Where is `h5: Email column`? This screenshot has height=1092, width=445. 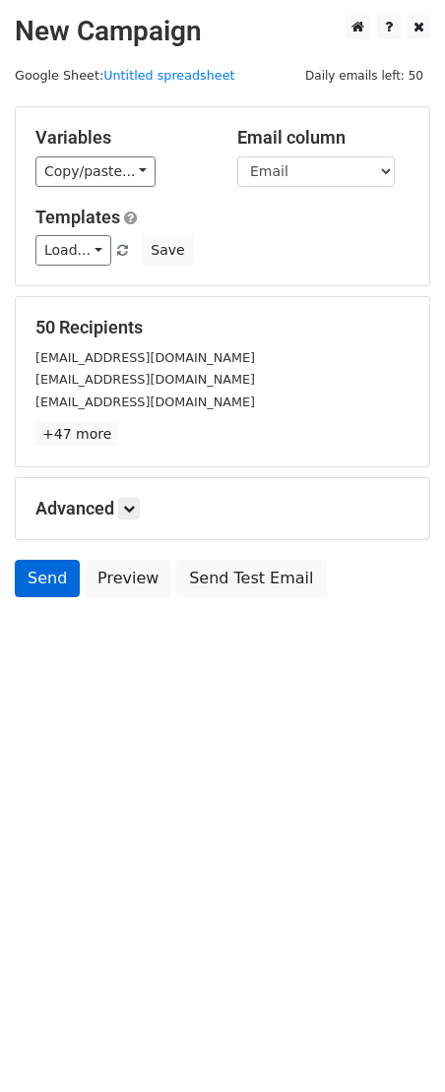
h5: Email column is located at coordinates (323, 138).